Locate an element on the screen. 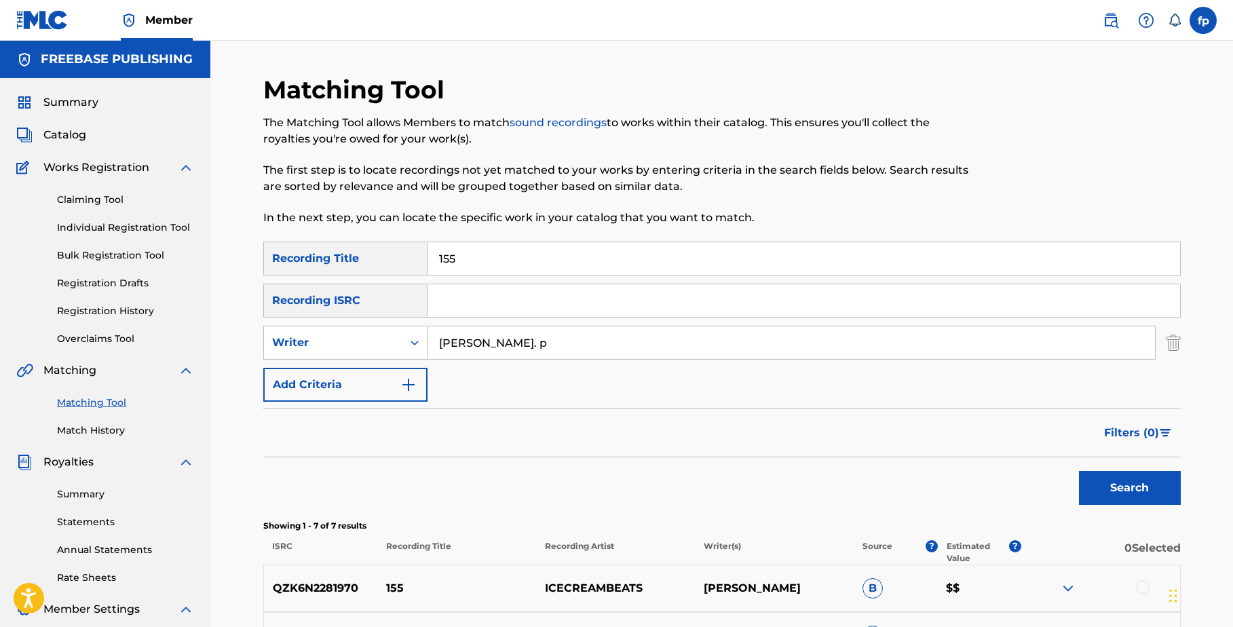 The height and width of the screenshot is (627, 1233). p: Recording Title is located at coordinates (456, 553).